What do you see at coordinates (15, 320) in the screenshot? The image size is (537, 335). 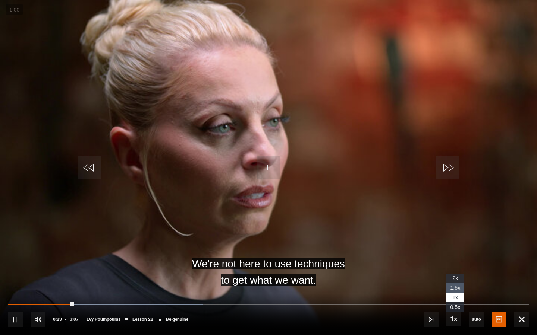 I see `button: Pause` at bounding box center [15, 320].